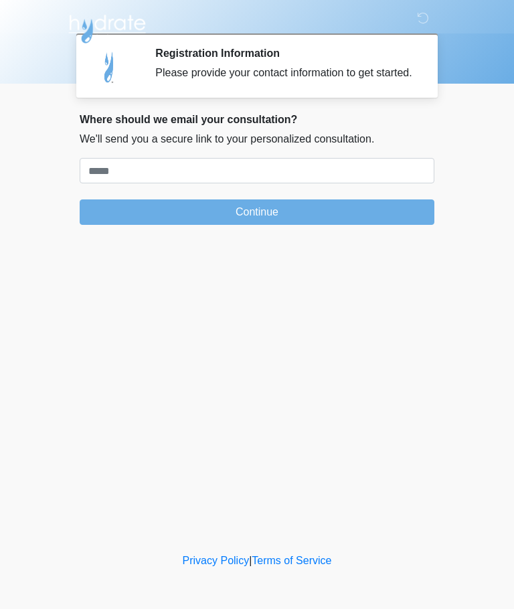  Describe the element at coordinates (110, 67) in the screenshot. I see `img: Agent Avatar` at that location.